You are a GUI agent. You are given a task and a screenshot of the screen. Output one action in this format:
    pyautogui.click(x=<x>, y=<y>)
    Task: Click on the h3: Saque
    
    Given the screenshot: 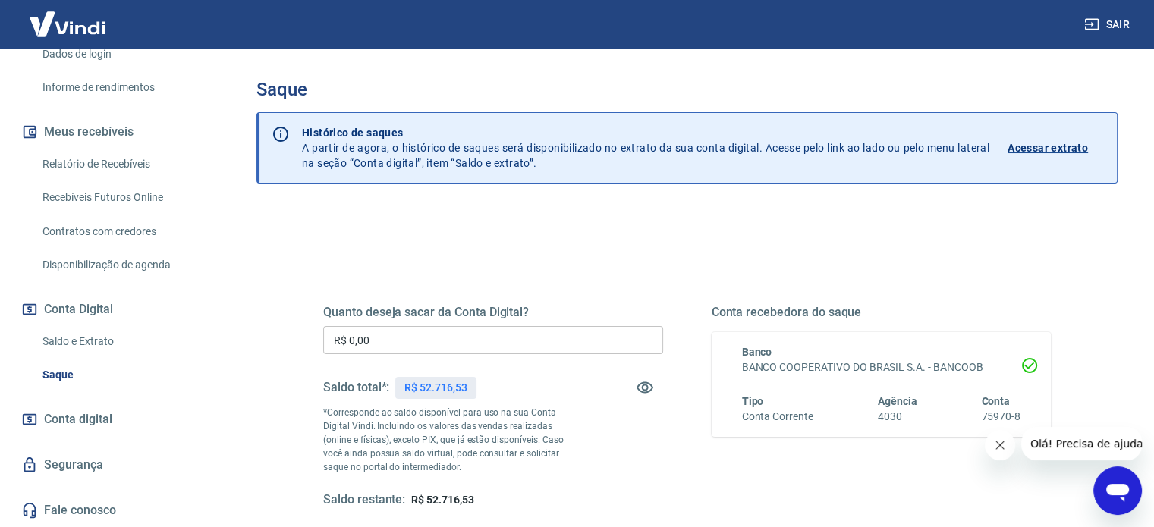 What is the action you would take?
    pyautogui.click(x=686, y=89)
    